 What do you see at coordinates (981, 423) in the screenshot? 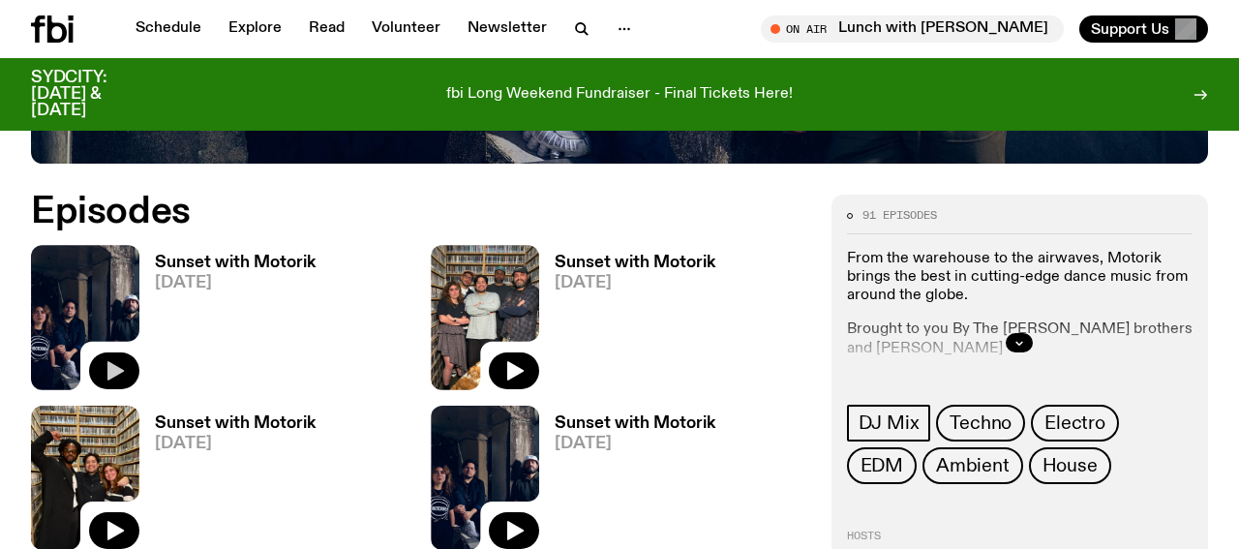
I see `span: Techno` at bounding box center [981, 423].